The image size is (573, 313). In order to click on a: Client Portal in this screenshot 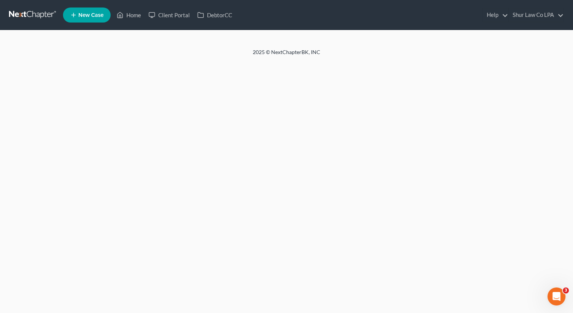, I will do `click(169, 15)`.